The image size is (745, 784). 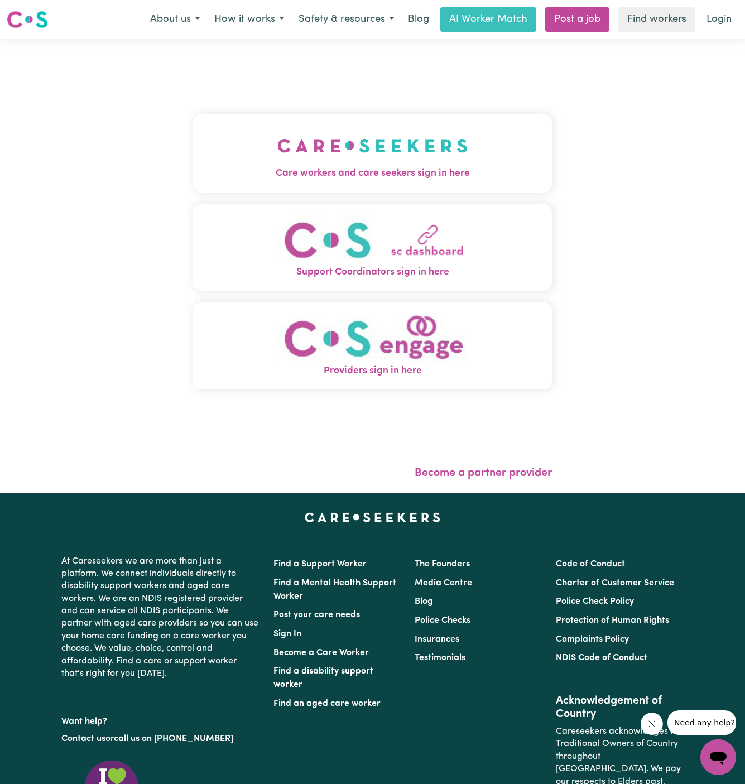 I want to click on a: Media Centre, so click(x=443, y=583).